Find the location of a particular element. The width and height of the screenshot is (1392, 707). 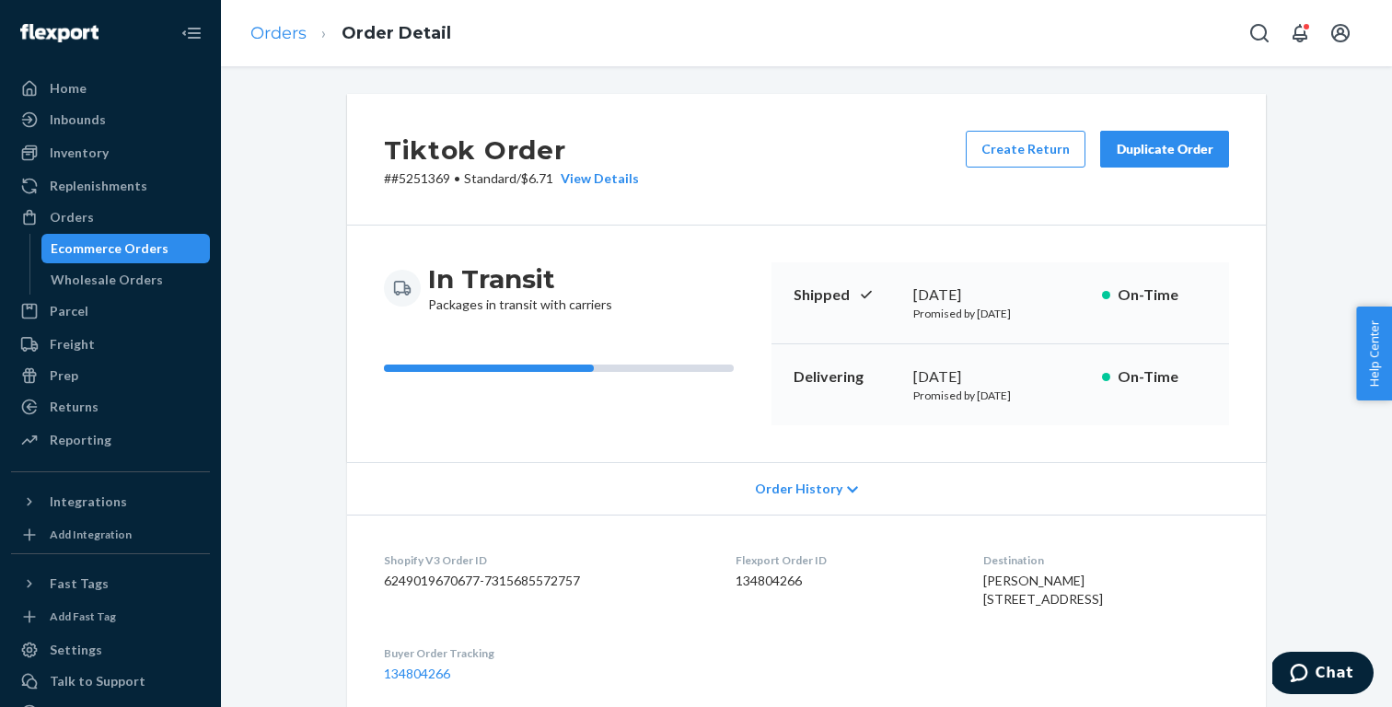

button: View Details is located at coordinates (596, 179).